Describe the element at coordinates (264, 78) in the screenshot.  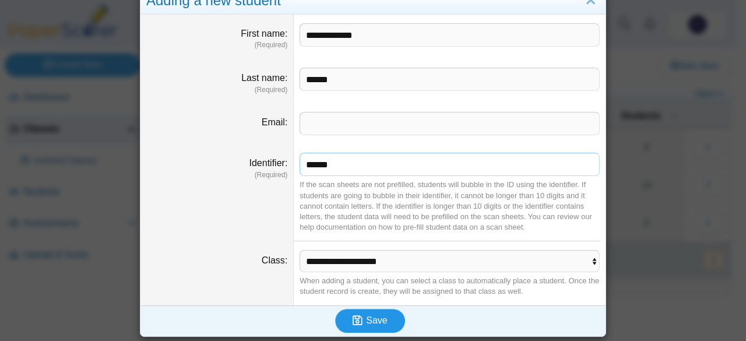
I see `label: Last name` at that location.